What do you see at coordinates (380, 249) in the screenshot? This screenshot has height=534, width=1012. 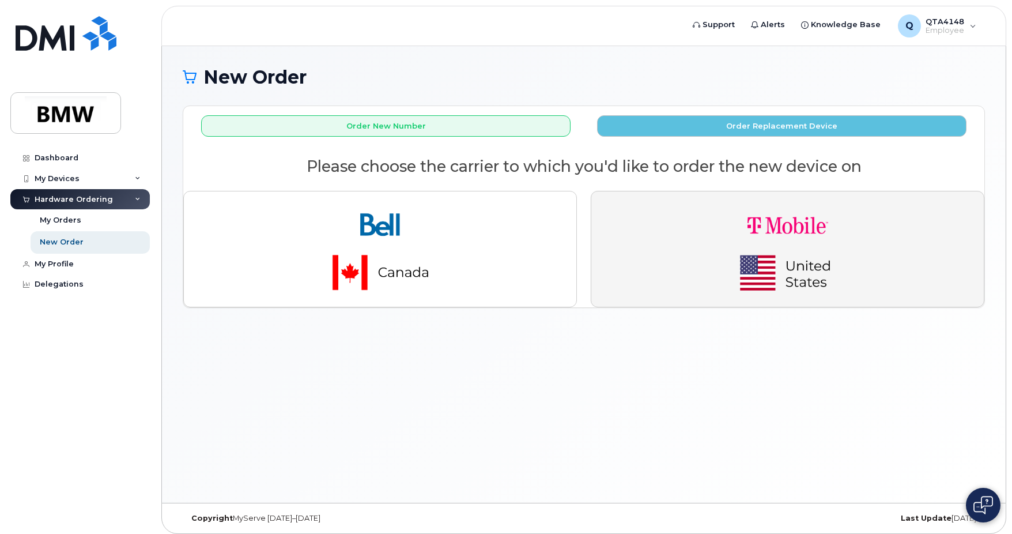 I see `img: bell-18aeeabaf521bd2b78f928a02ee3b89e57356879d39bd386a17a7cccf8069aed.png` at bounding box center [380, 249].